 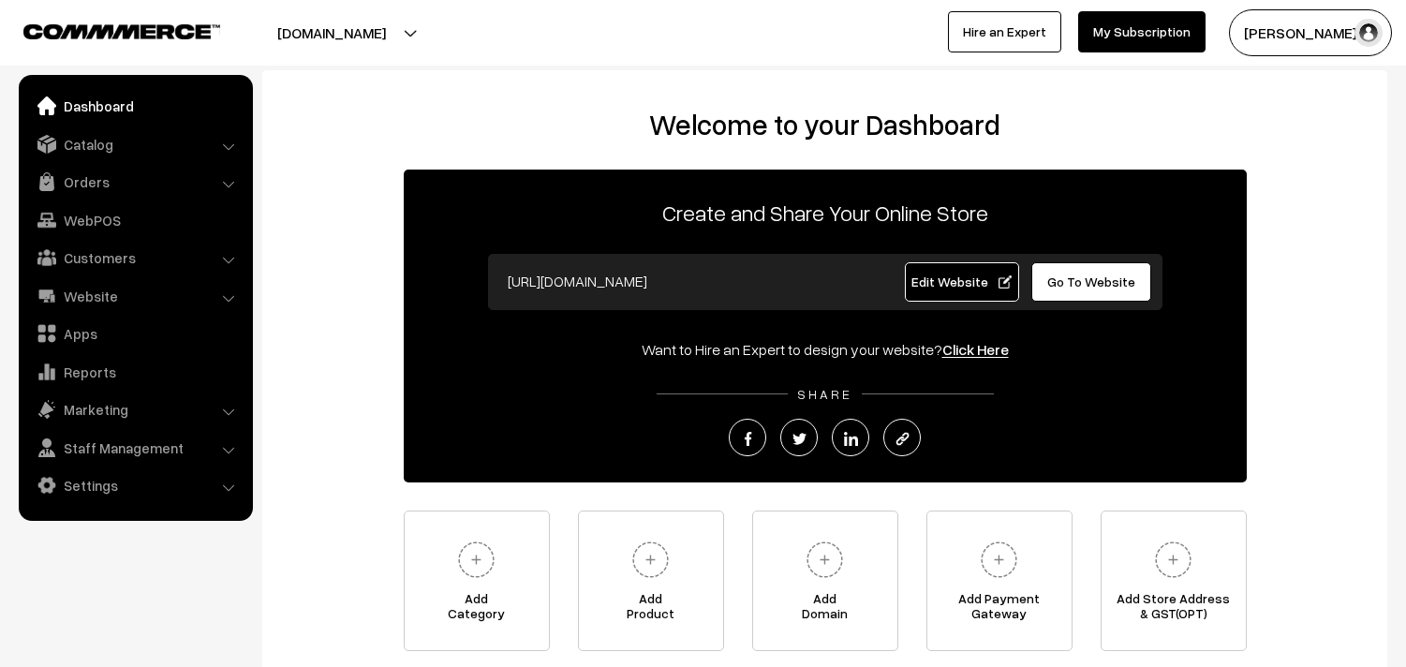 I want to click on a: Customers, so click(x=135, y=258).